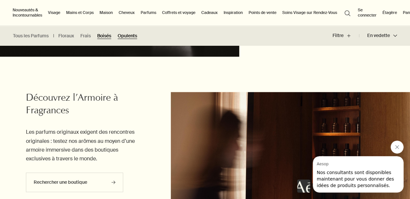  I want to click on a: Parfums, so click(149, 13).